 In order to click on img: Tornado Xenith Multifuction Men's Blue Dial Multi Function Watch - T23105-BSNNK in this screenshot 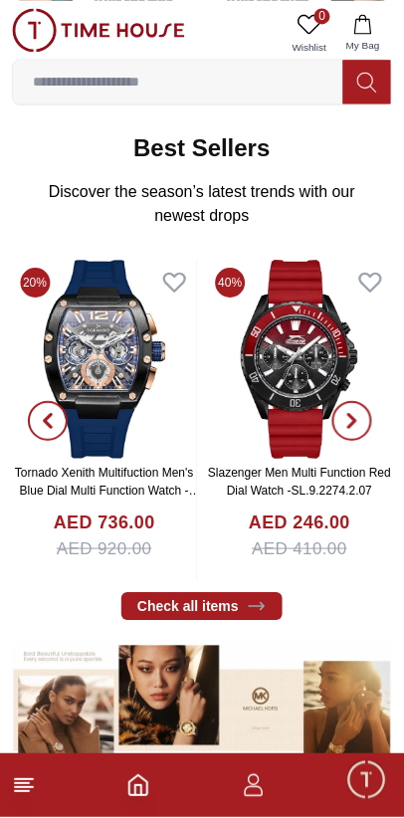, I will do `click(104, 359)`.